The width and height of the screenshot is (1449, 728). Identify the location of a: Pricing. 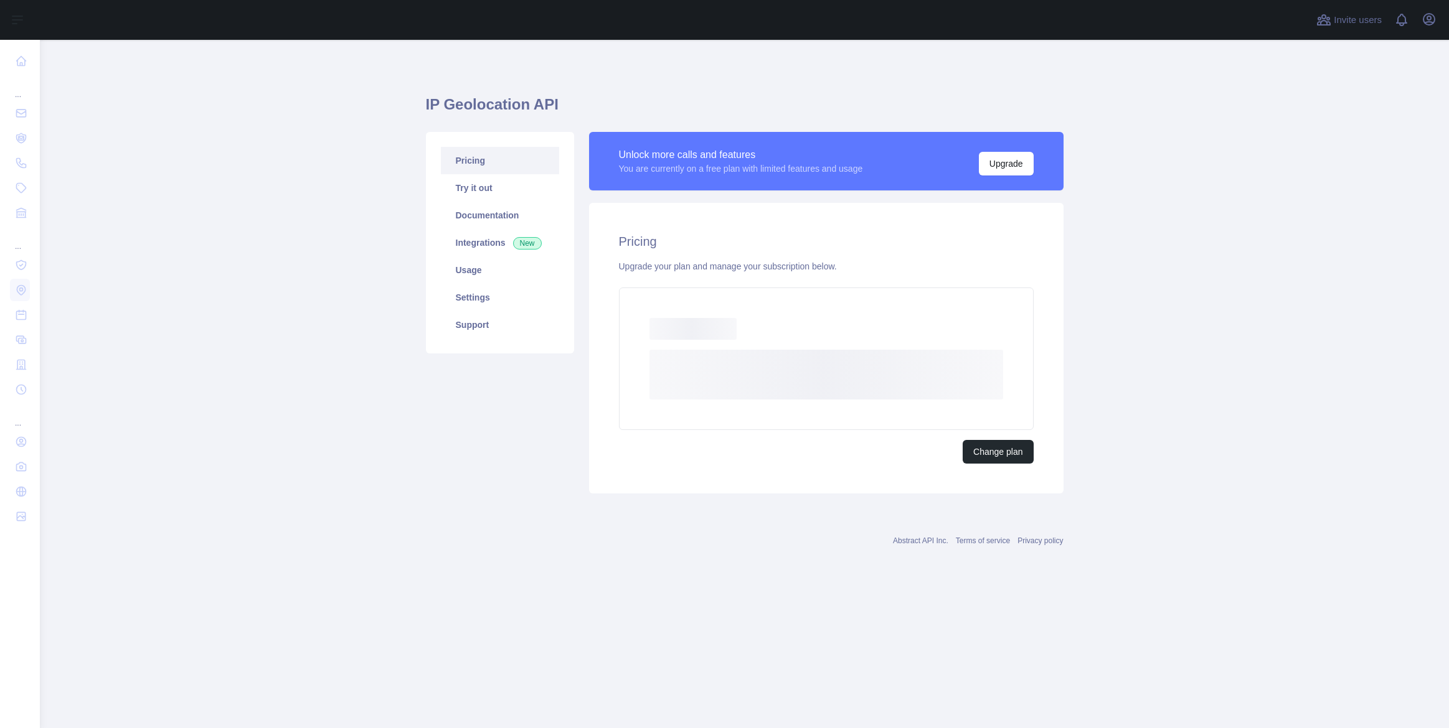
(500, 161).